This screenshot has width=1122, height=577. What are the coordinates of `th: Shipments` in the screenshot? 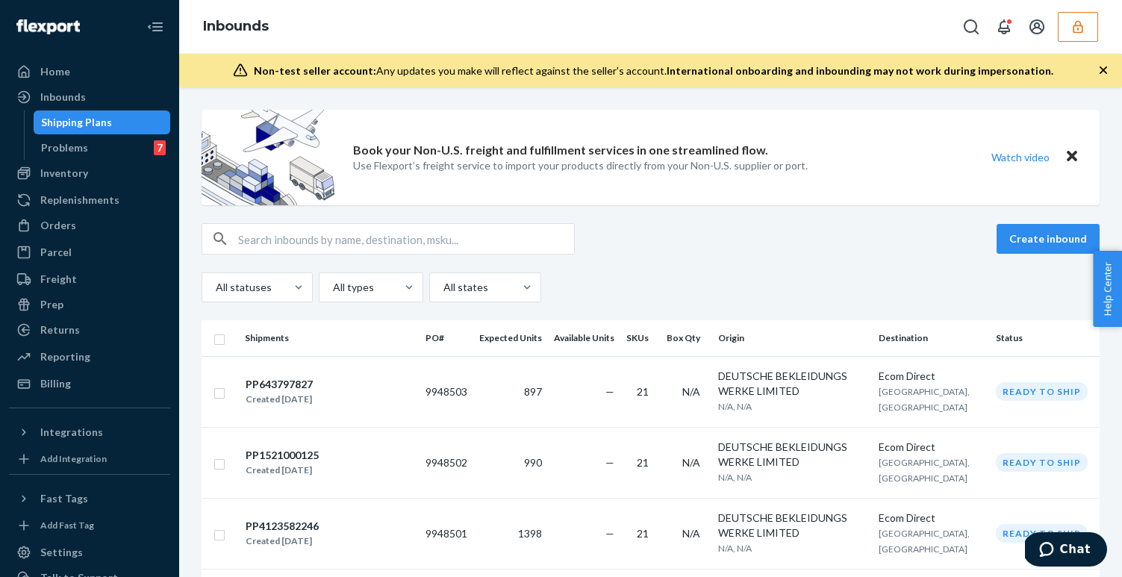 It's located at (329, 338).